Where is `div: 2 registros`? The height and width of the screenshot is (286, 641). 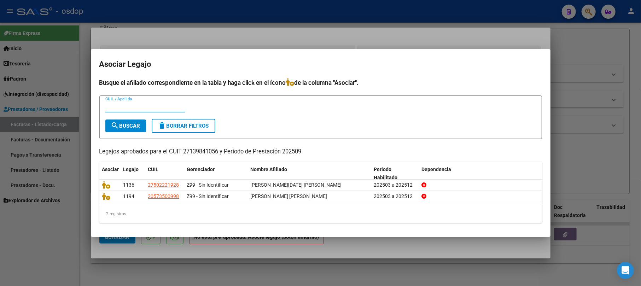
div: 2 registros is located at coordinates (321, 214).